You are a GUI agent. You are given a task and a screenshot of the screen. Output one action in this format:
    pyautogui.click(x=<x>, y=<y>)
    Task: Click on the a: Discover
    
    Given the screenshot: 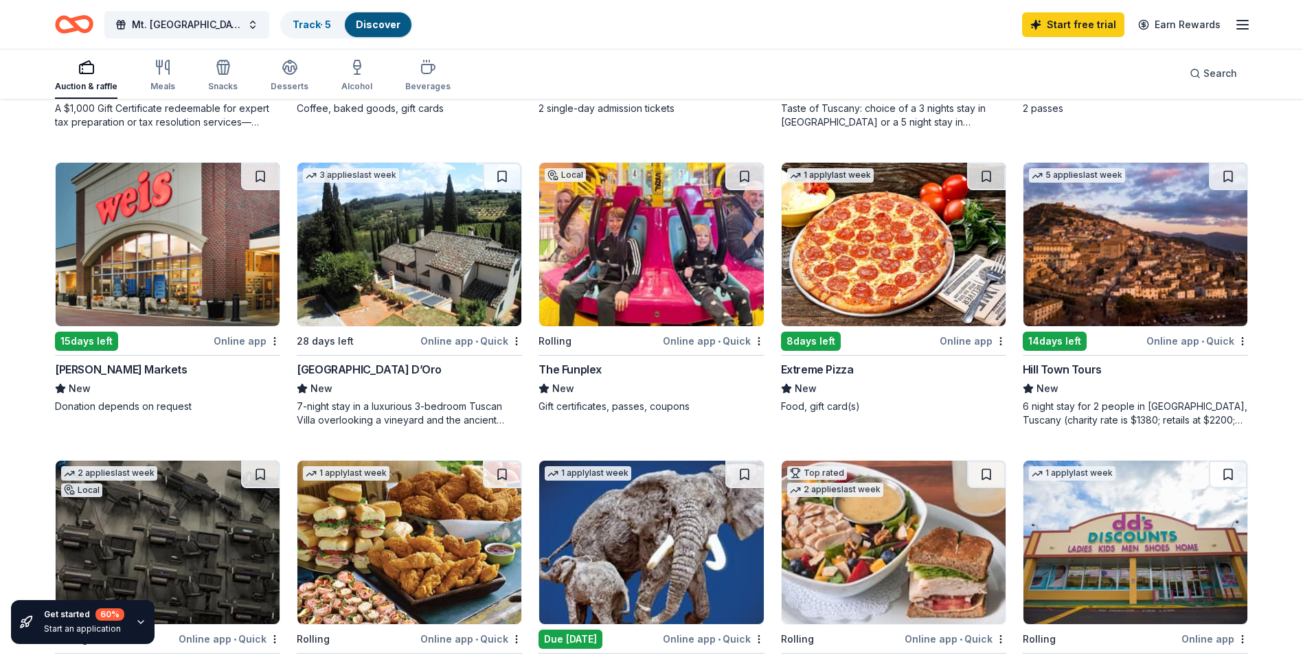 What is the action you would take?
    pyautogui.click(x=378, y=24)
    